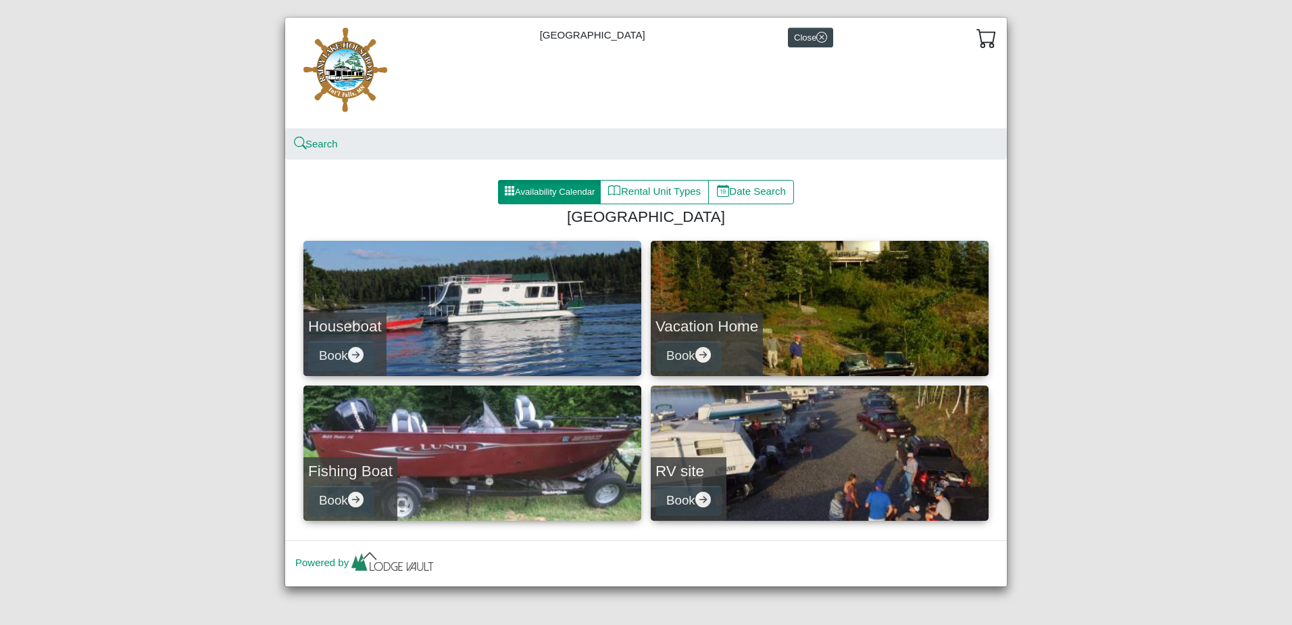 This screenshot has width=1292, height=625. What do you see at coordinates (751, 192) in the screenshot?
I see `button: calendar dateDate Search` at bounding box center [751, 192].